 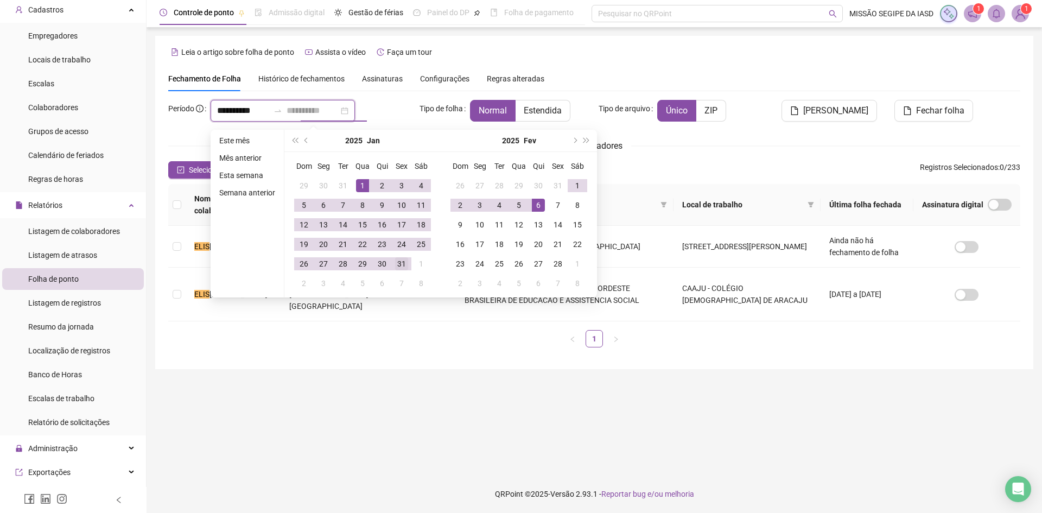 I want to click on td: 2025-01-04, so click(x=421, y=186).